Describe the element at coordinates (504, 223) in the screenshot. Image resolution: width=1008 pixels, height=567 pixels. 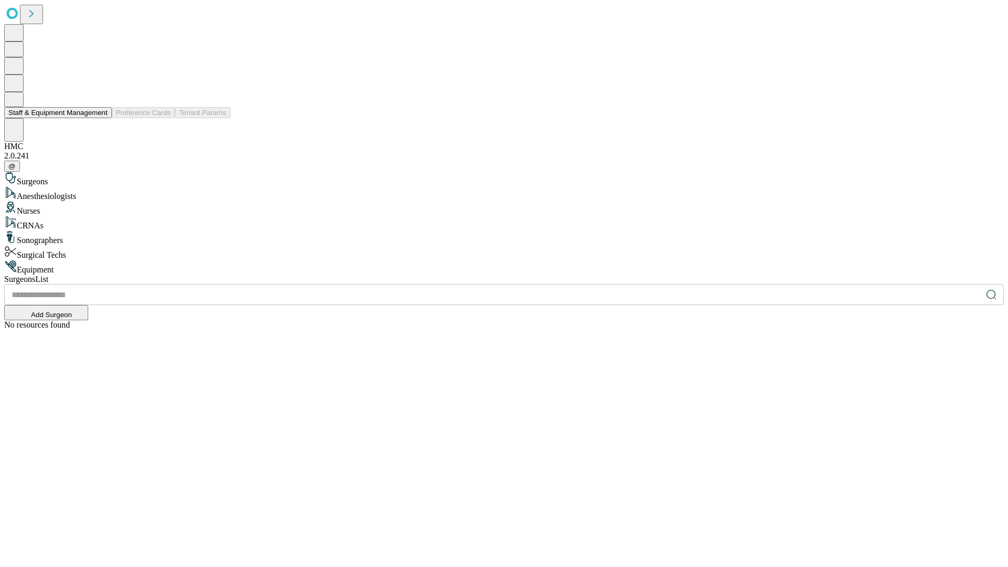
I see `div: CRNAs` at that location.